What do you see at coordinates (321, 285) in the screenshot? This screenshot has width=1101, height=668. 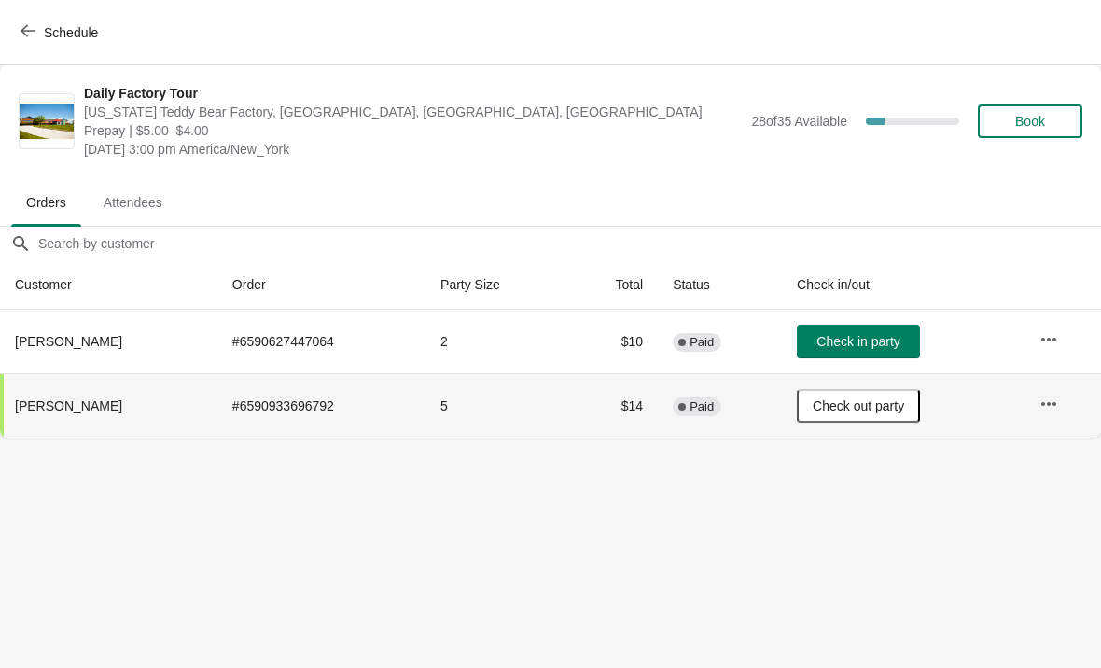 I see `th: Order` at bounding box center [321, 285].